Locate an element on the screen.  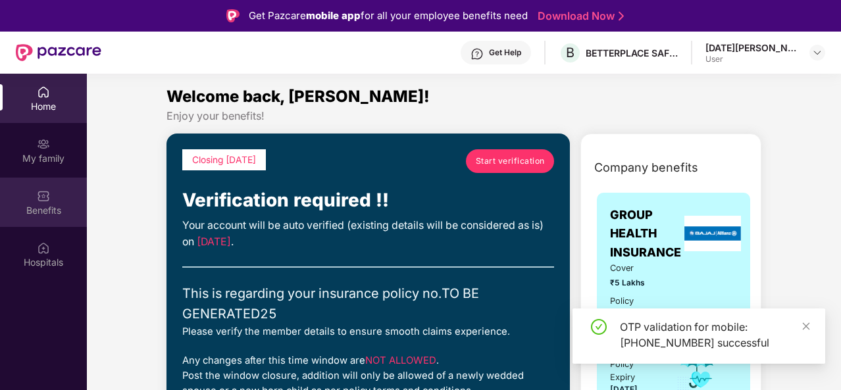
div: BETTERPLACE SAFETY SOLUTIONS PRIVATE LIMITED is located at coordinates (631, 53).